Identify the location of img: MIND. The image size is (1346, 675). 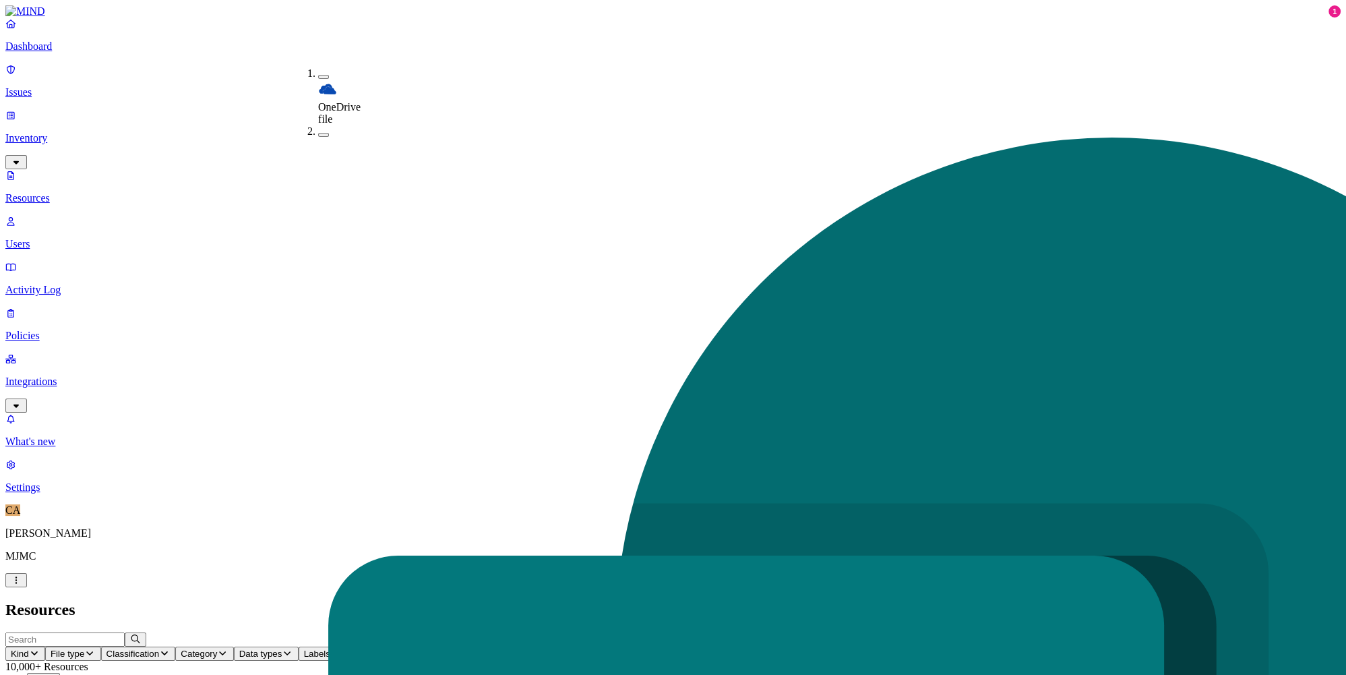
(25, 11).